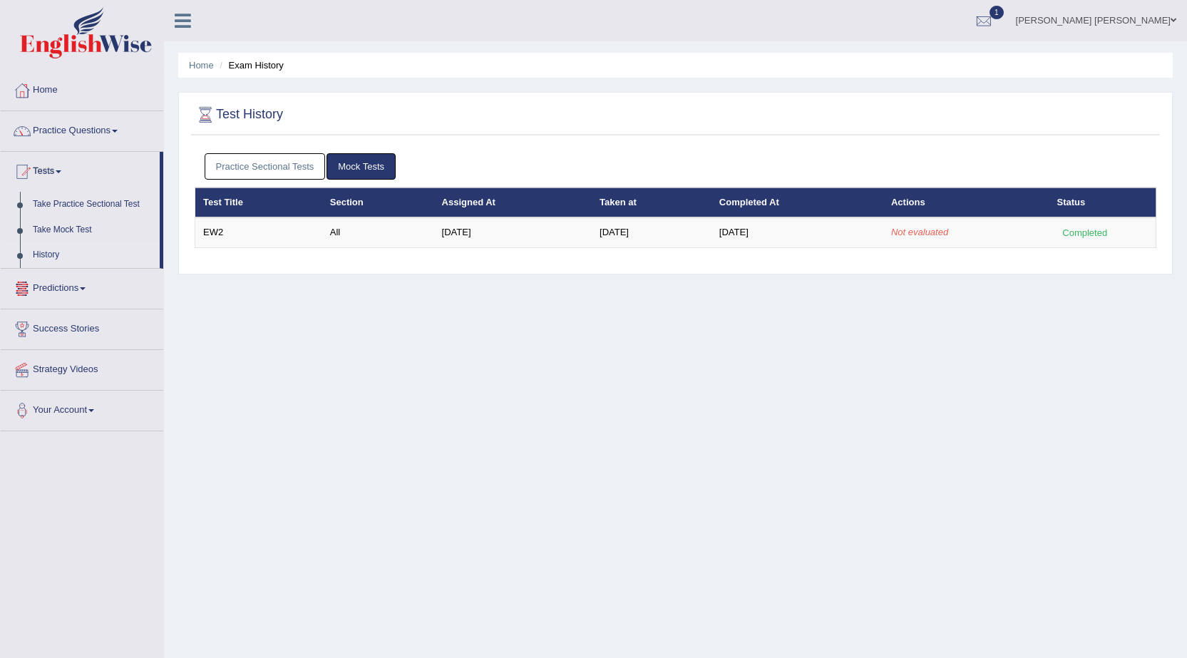 Image resolution: width=1187 pixels, height=658 pixels. I want to click on a: Strategy Videos, so click(82, 368).